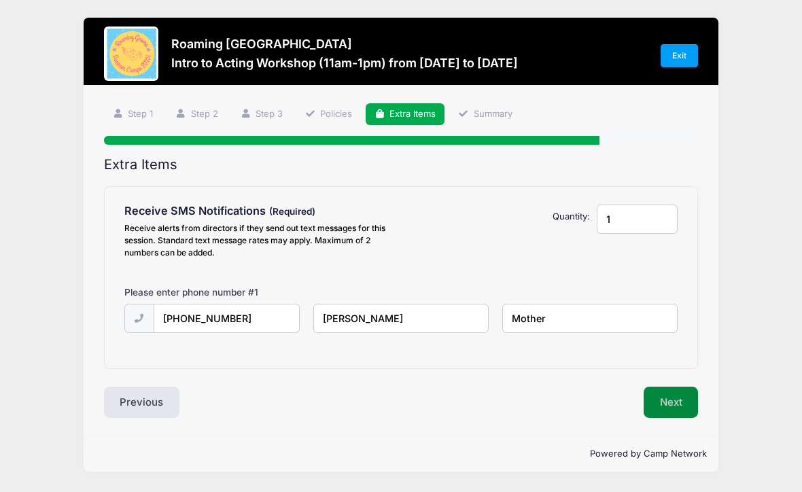 This screenshot has height=492, width=802. Describe the element at coordinates (401, 164) in the screenshot. I see `h2: Extra Items` at that location.